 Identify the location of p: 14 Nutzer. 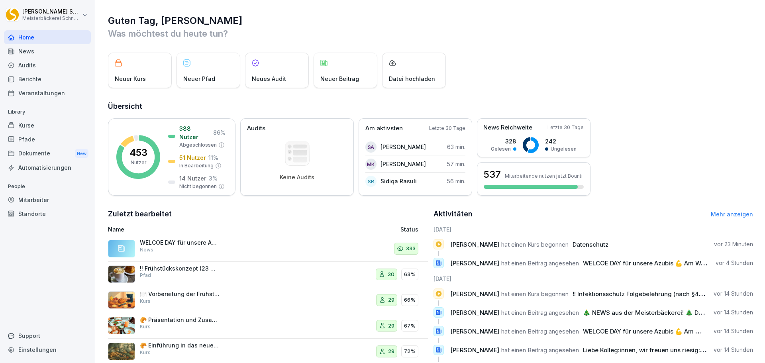
(193, 178).